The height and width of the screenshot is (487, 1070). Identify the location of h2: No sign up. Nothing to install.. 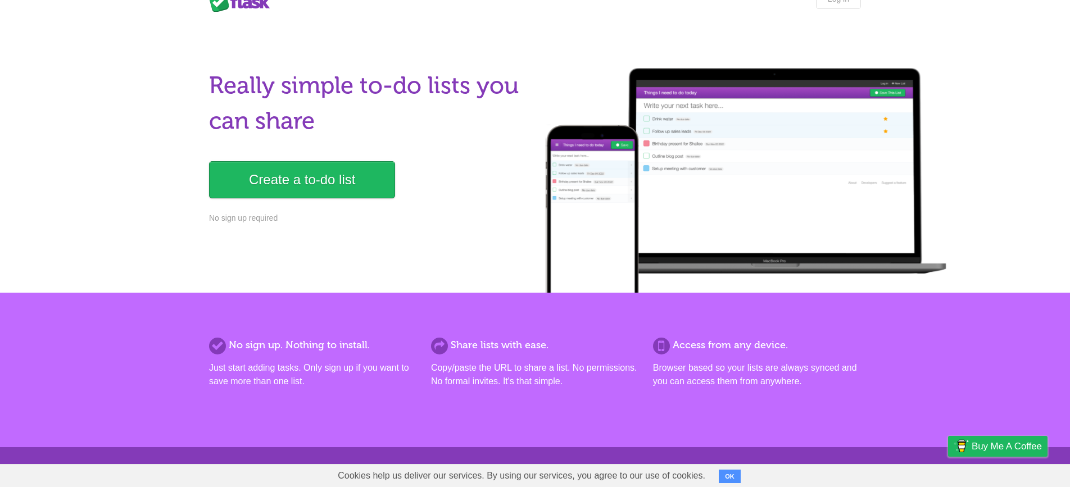
(313, 345).